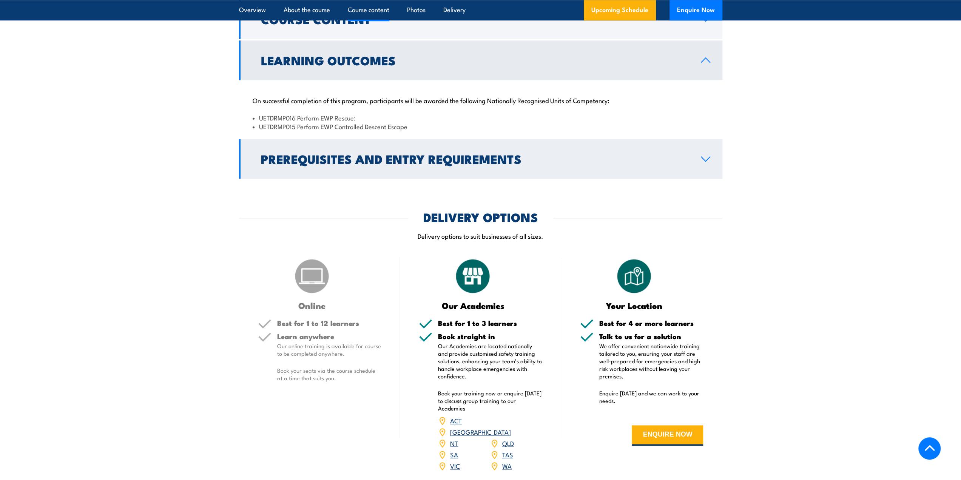 The image size is (961, 480). Describe the element at coordinates (652, 361) in the screenshot. I see `p: We offer convenient nationwide training tailored to you, ensuring your staff are well-prepared fo...` at that location.